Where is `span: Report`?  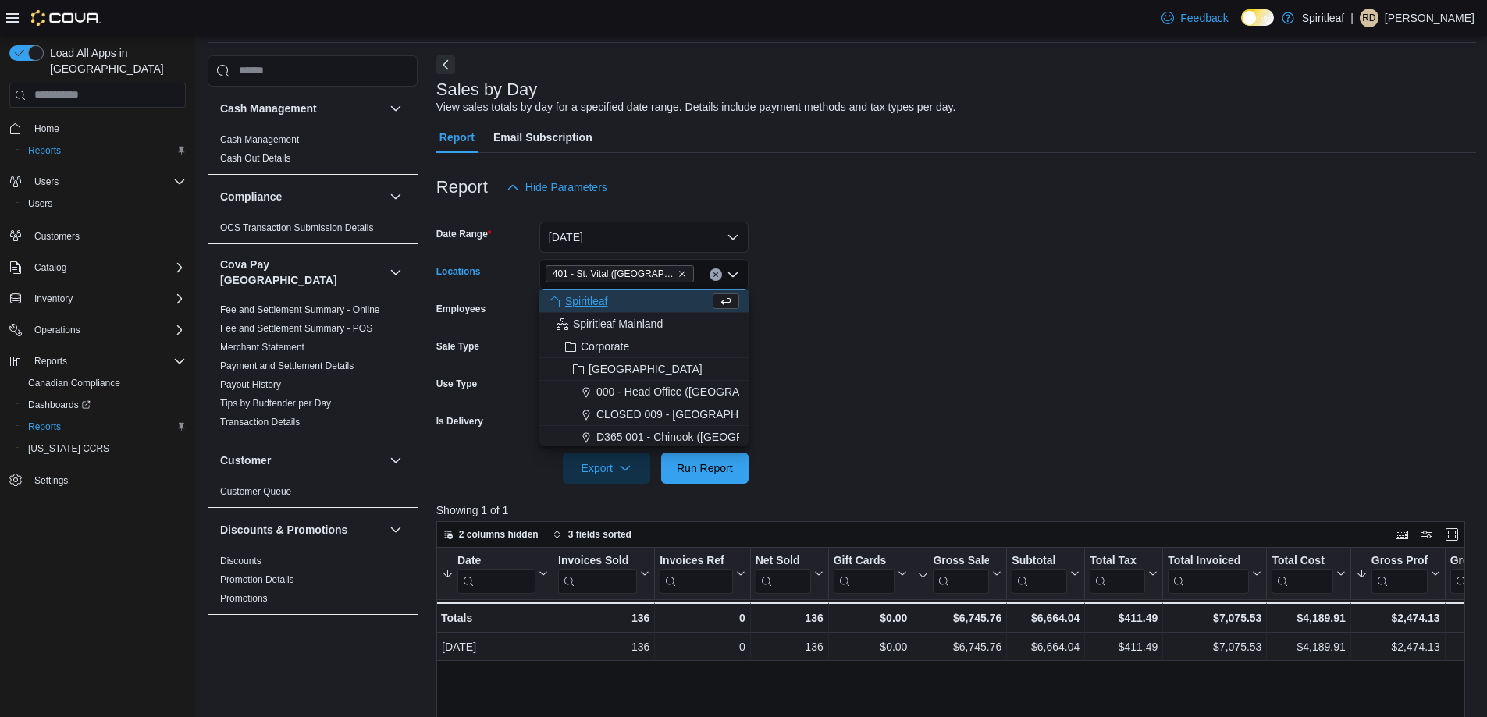
span: Report is located at coordinates (457, 137).